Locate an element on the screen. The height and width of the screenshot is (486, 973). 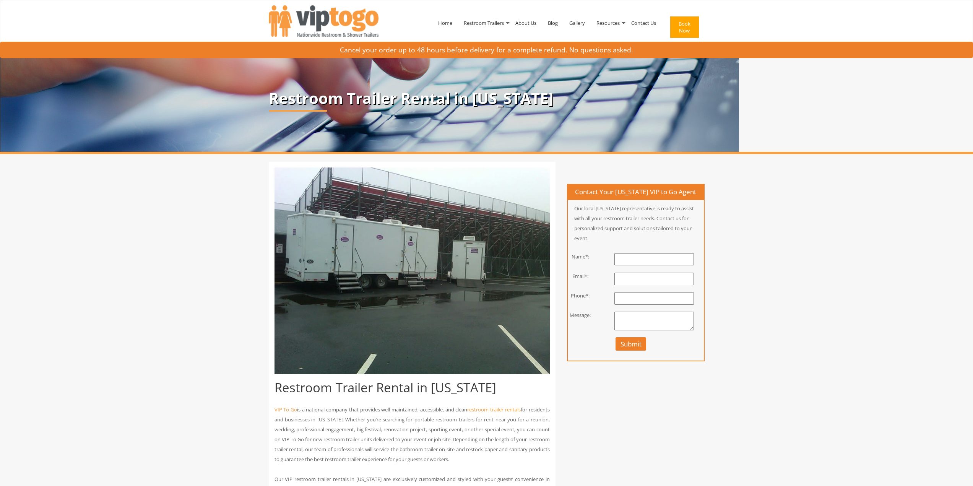
a: Contact Us is located at coordinates (643, 23).